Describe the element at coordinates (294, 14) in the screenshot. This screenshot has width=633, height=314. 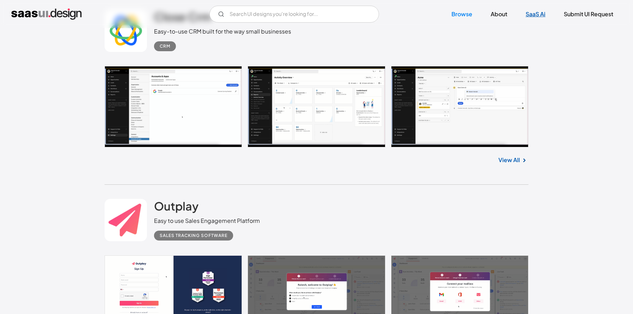
I see `form: Email Form` at that location.